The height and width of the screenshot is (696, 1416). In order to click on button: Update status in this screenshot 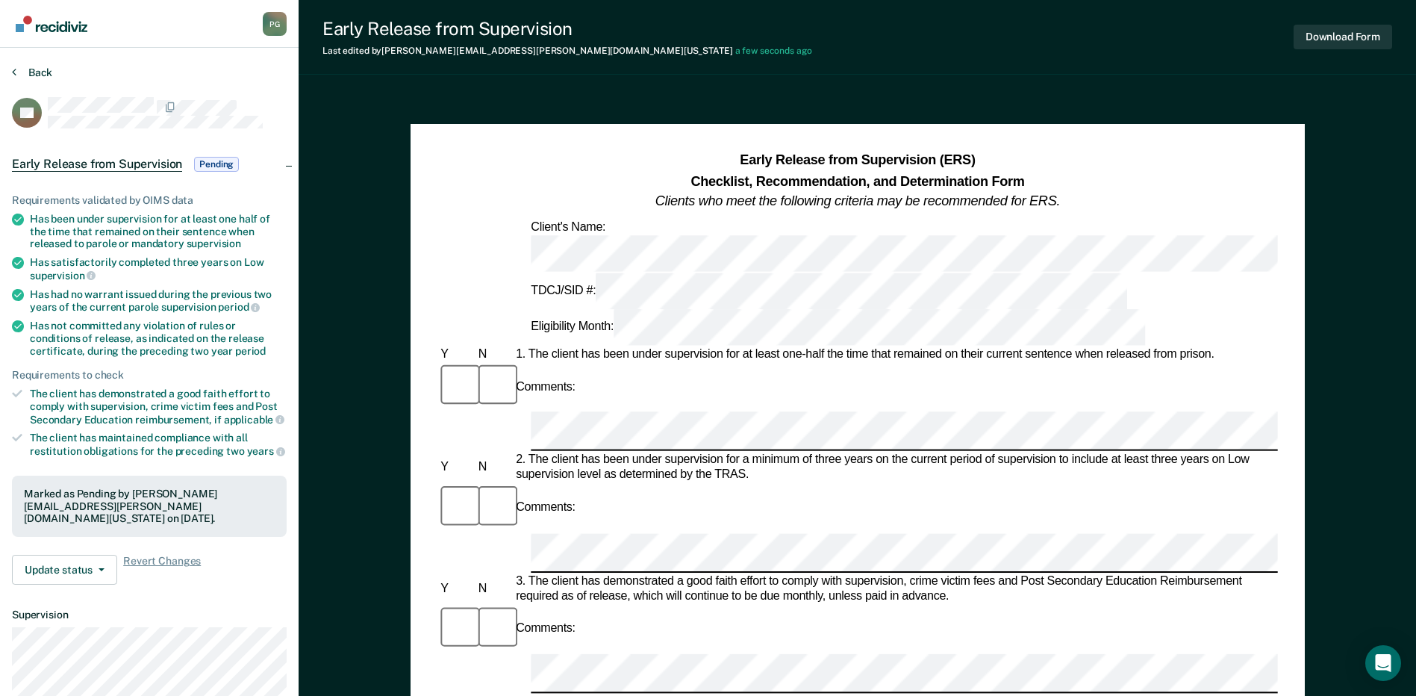, I will do `click(64, 570)`.